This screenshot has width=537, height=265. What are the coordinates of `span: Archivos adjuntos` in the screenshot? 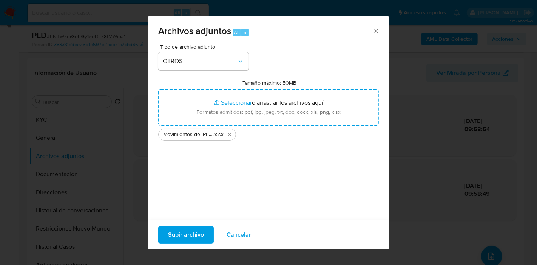 It's located at (194, 31).